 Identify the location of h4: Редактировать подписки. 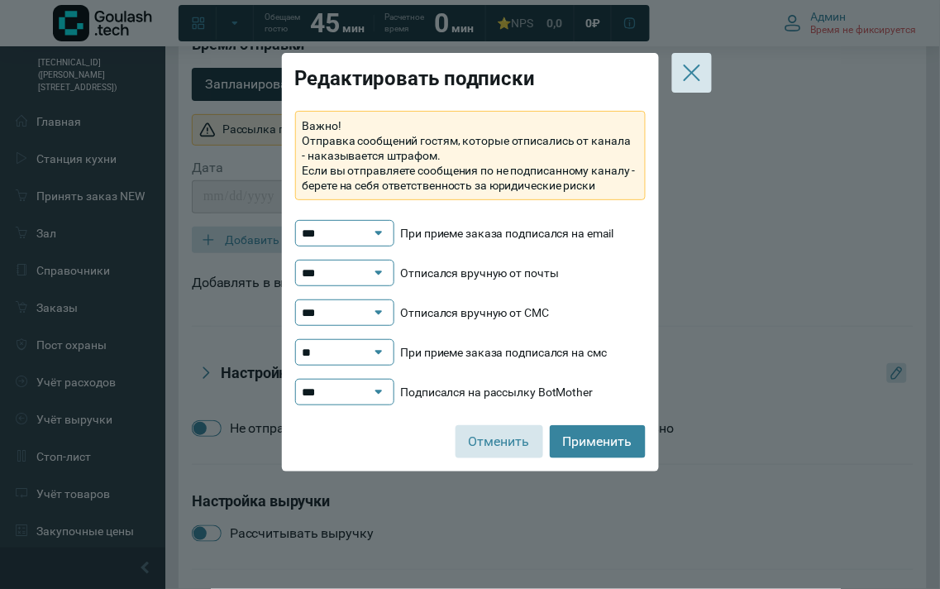
(471, 79).